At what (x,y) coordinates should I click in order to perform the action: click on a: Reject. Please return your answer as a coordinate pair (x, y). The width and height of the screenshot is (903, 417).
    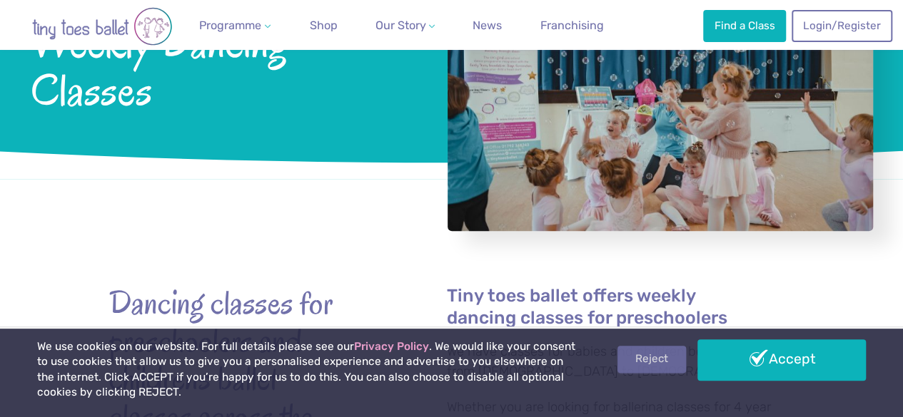
    Looking at the image, I should click on (651, 360).